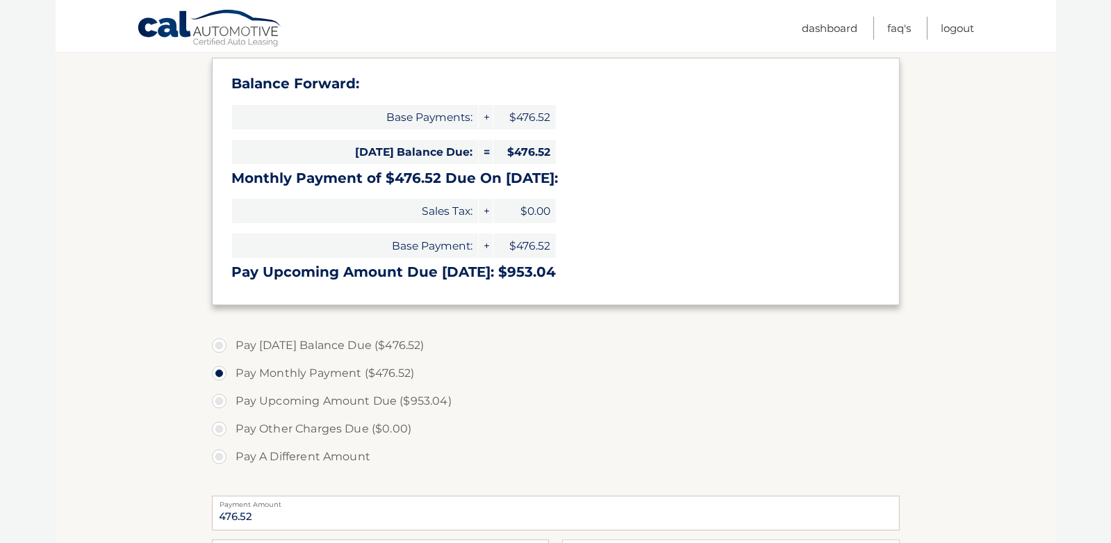 The image size is (1111, 543). What do you see at coordinates (556, 83) in the screenshot?
I see `h3: Balance Forward:` at bounding box center [556, 83].